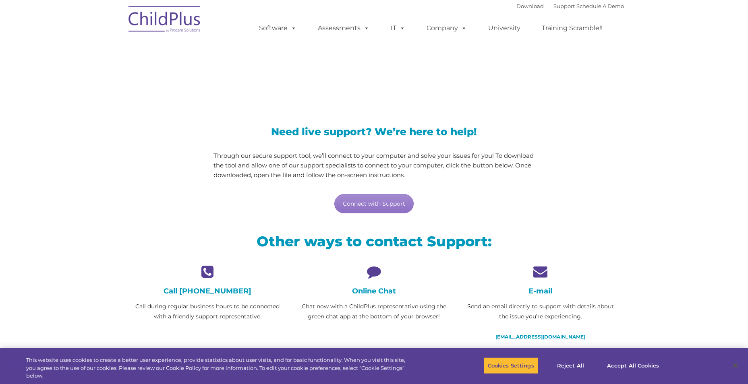 This screenshot has height=384, width=748. Describe the element at coordinates (344, 28) in the screenshot. I see `a: Assessments` at that location.